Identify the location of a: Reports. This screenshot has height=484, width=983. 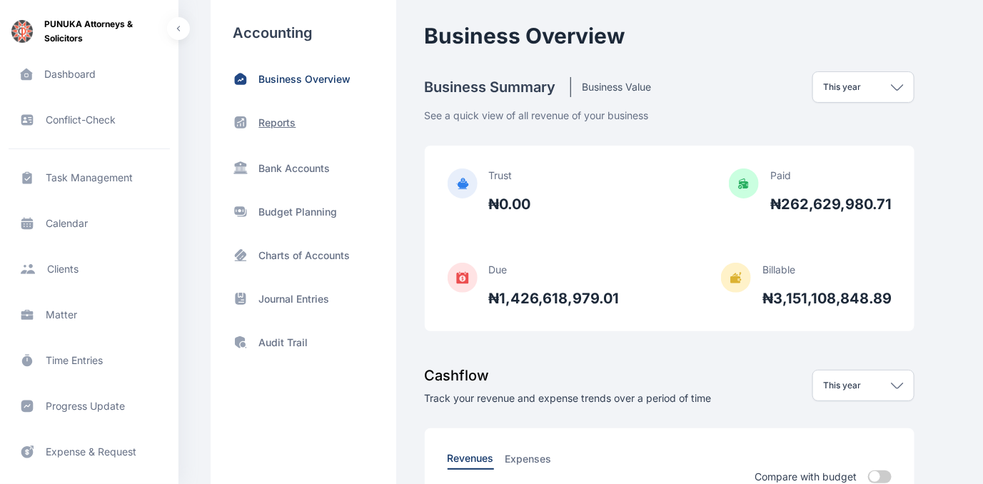
(303, 122).